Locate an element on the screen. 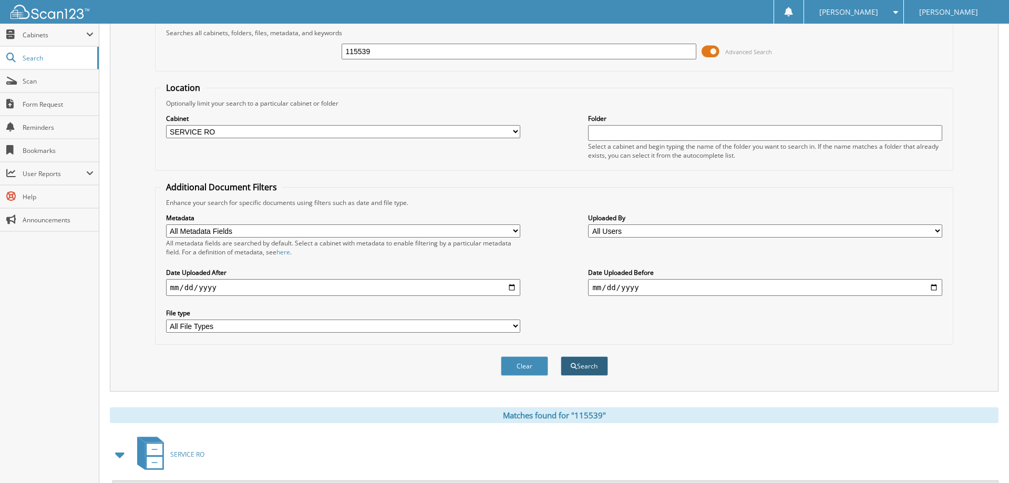  button: Clear is located at coordinates (524, 366).